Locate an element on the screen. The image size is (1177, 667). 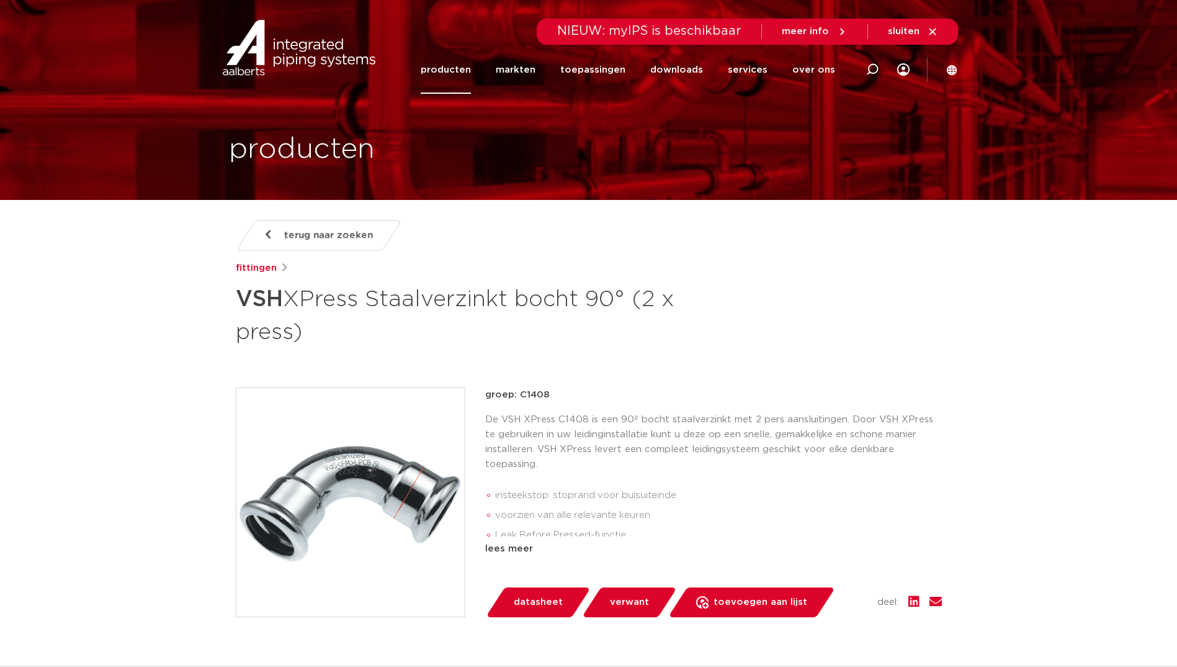
h1: XPress Staalverzinkt bocht 90° (2 x press) is located at coordinates (469, 314).